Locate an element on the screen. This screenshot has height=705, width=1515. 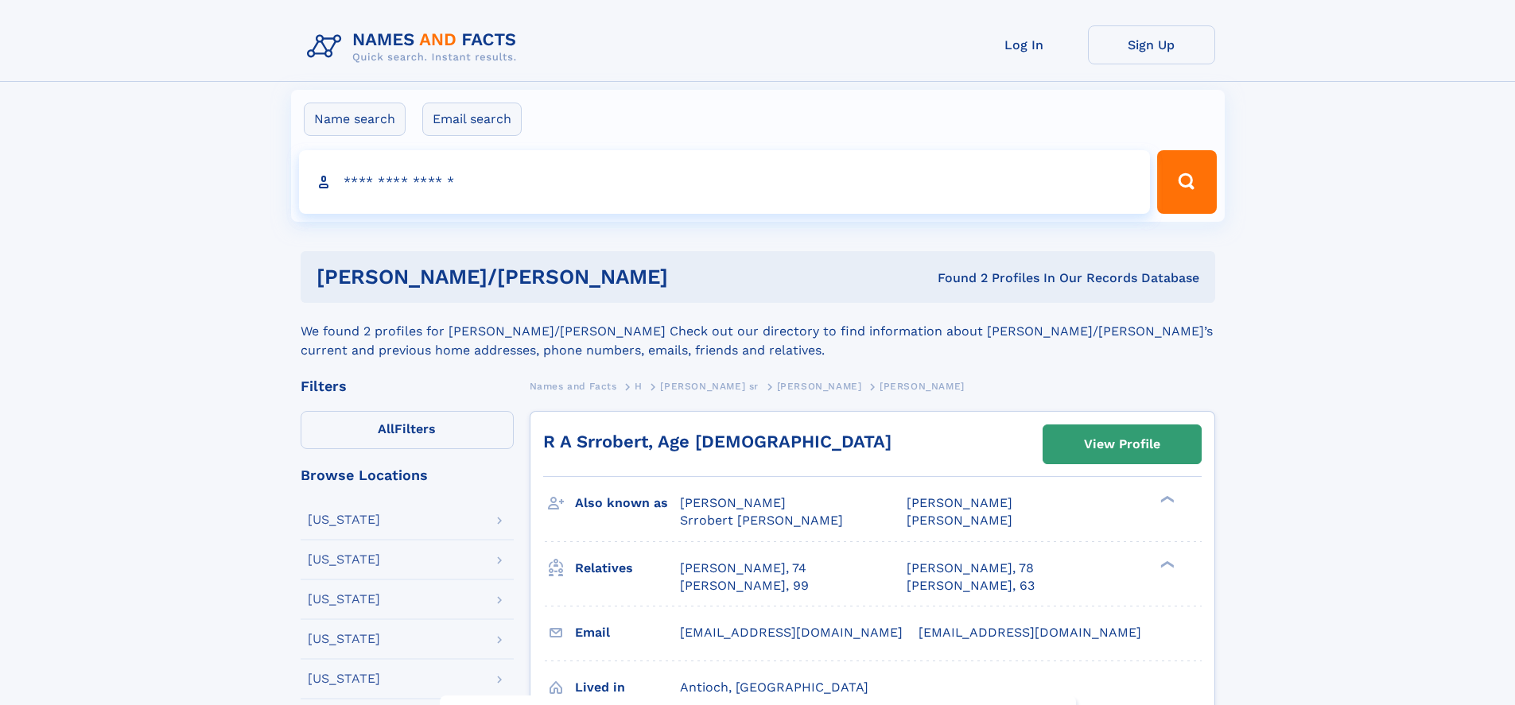
h3: Relatives is located at coordinates (628, 569).